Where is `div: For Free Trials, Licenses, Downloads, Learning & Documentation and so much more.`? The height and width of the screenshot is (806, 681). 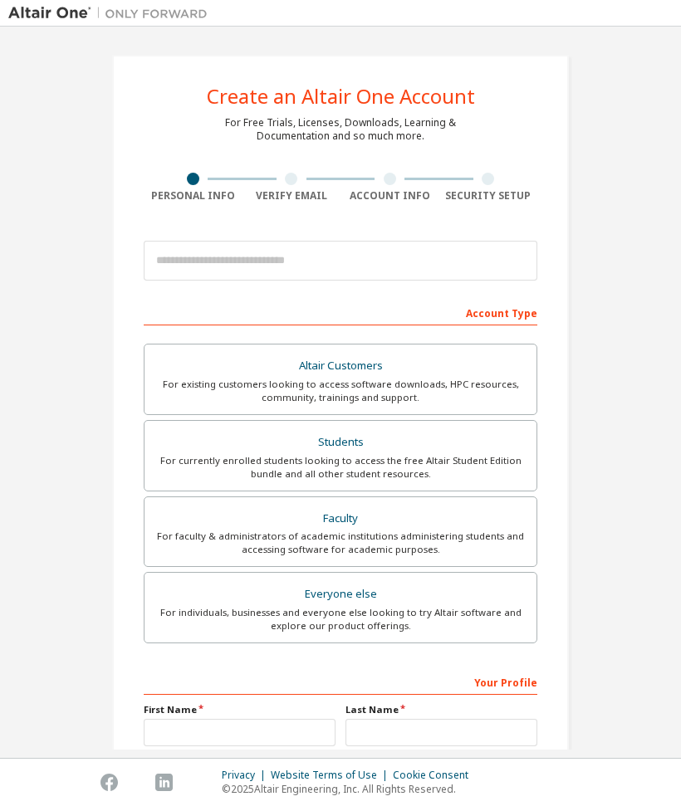
div: For Free Trials, Licenses, Downloads, Learning & Documentation and so much more. is located at coordinates (340, 129).